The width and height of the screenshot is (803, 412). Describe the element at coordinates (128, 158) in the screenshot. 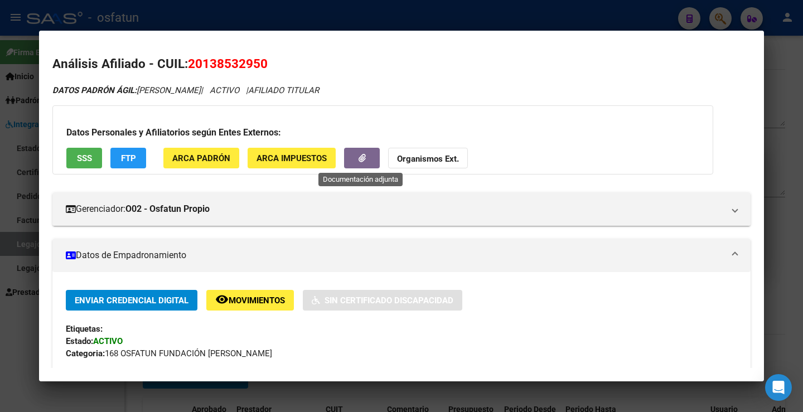

I see `span: FTP` at that location.